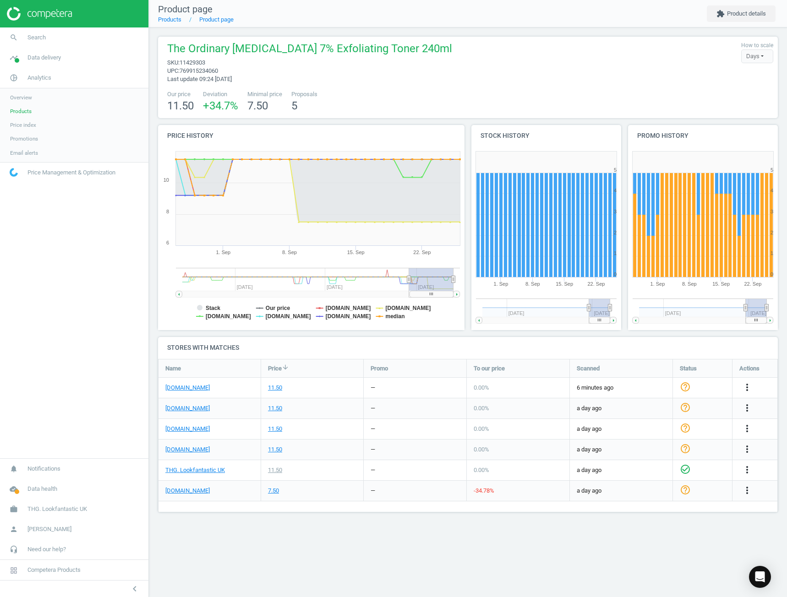 The height and width of the screenshot is (597, 787). Describe the element at coordinates (135, 589) in the screenshot. I see `i: chevron_left` at that location.